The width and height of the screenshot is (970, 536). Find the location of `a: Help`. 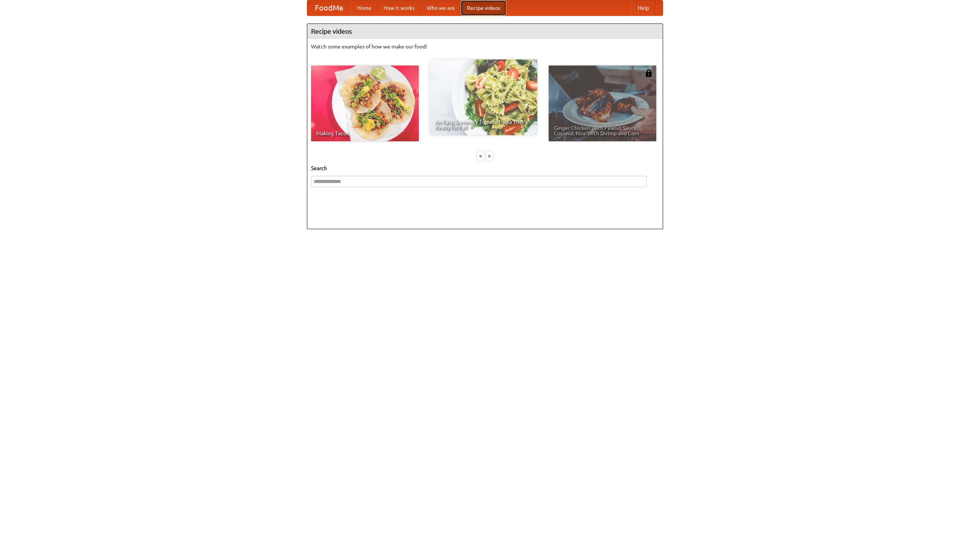

a: Help is located at coordinates (643, 8).